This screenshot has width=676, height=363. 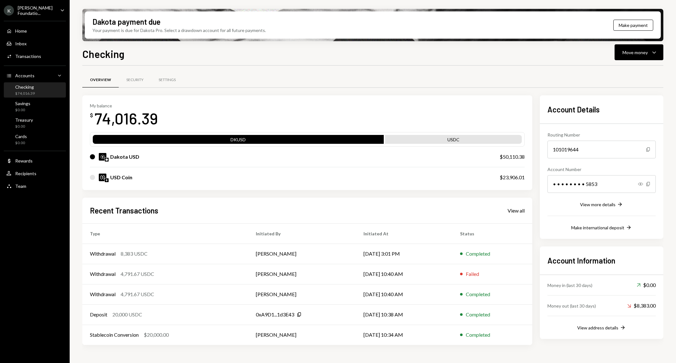 I want to click on div: USDC, so click(x=453, y=141).